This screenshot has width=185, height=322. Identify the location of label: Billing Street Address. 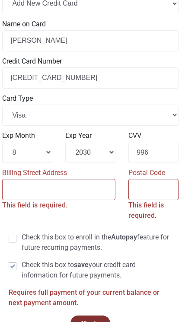
(59, 173).